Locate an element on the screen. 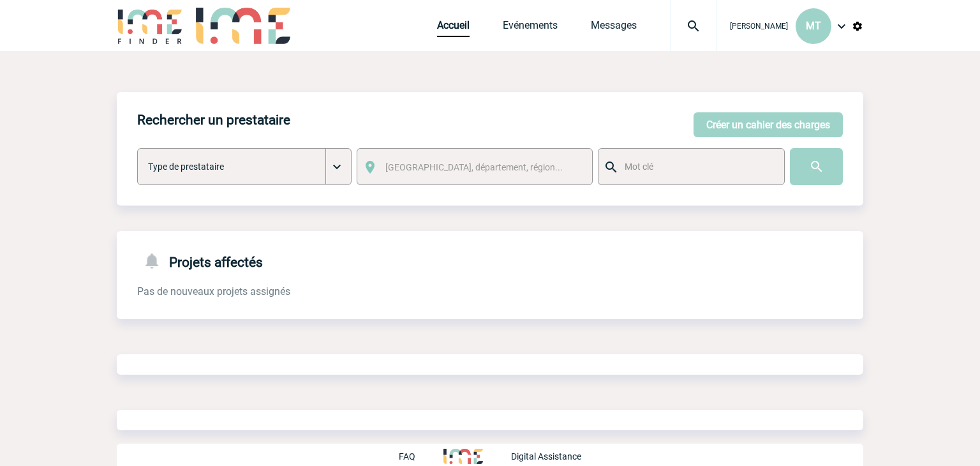 The image size is (980, 466). a: Messages is located at coordinates (614, 28).